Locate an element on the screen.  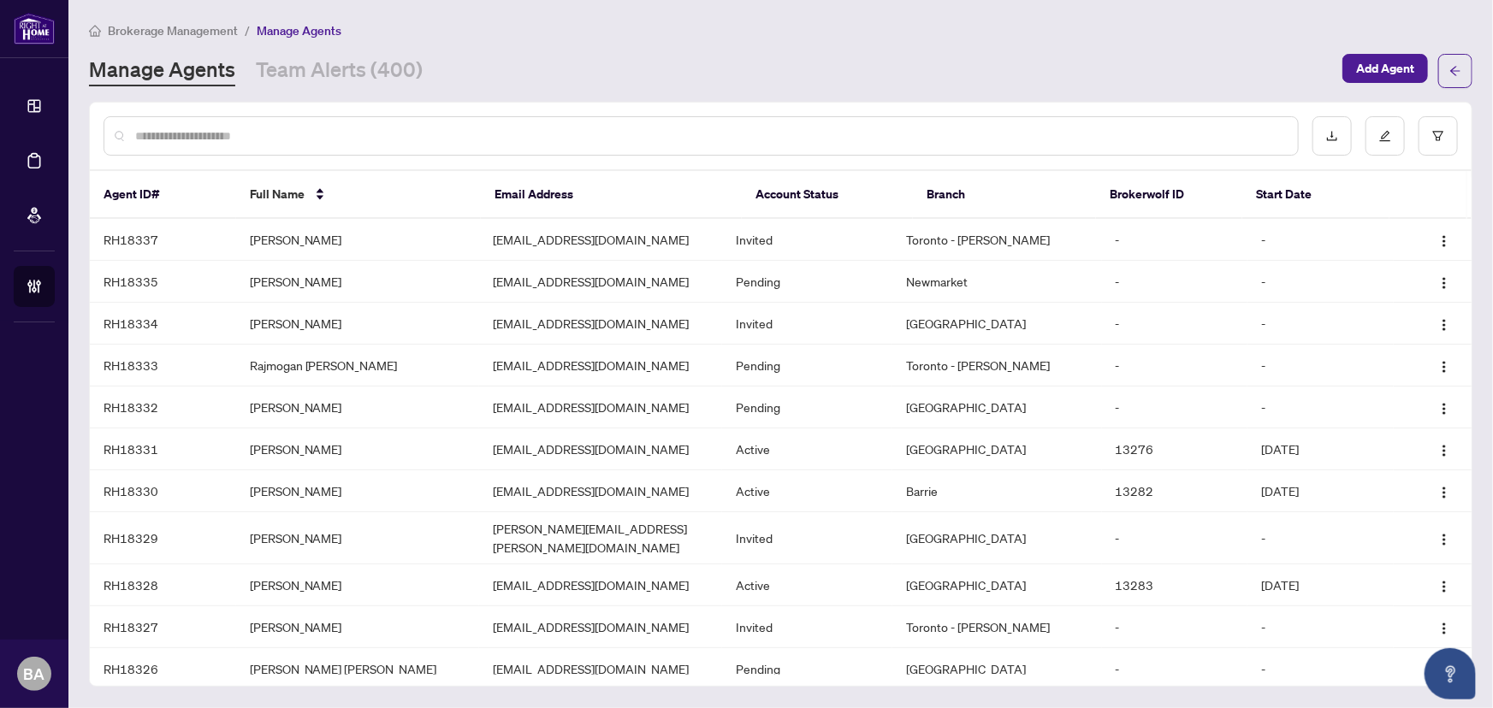
span: Brokerage Management is located at coordinates (173, 31).